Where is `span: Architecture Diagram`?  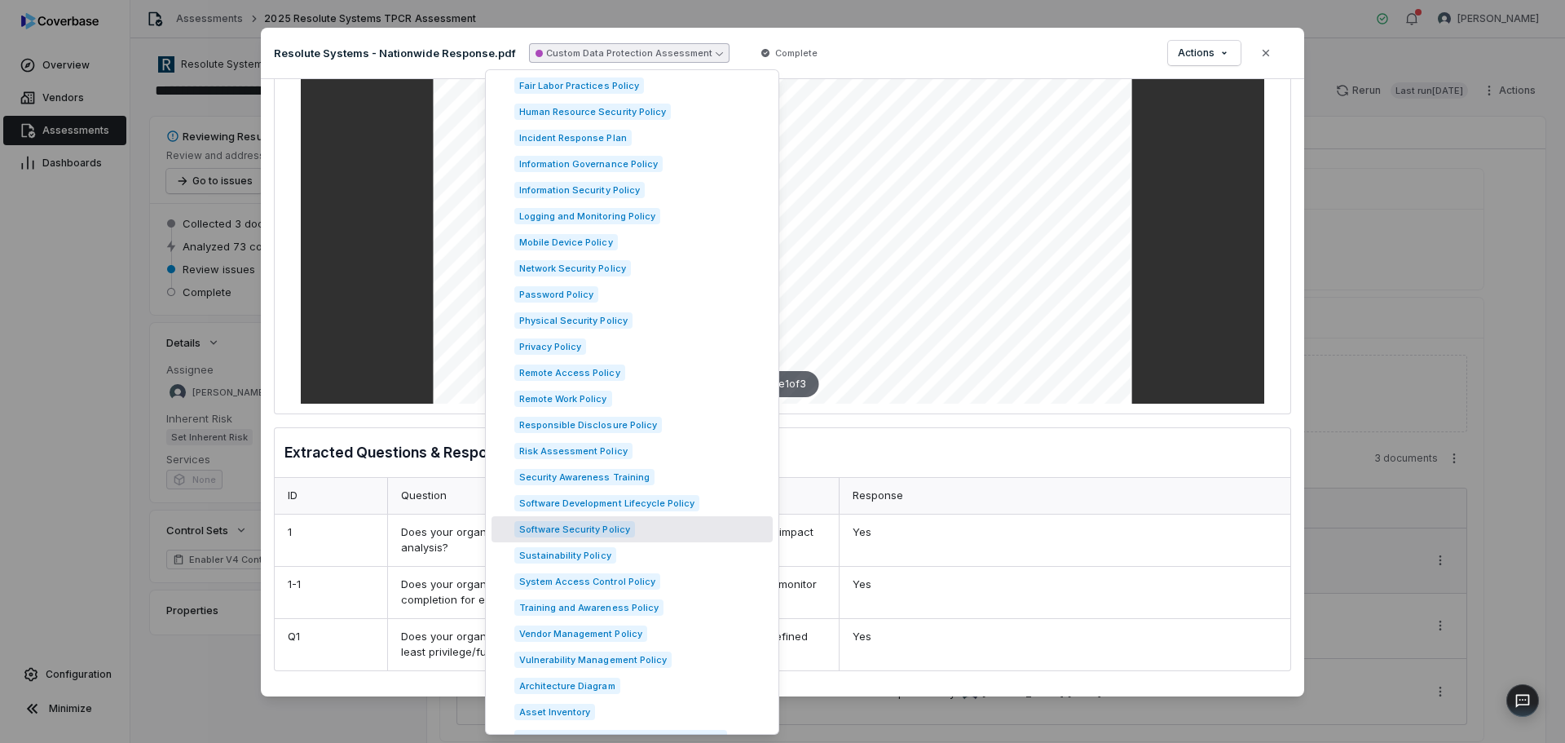
span: Architecture Diagram is located at coordinates (567, 686).